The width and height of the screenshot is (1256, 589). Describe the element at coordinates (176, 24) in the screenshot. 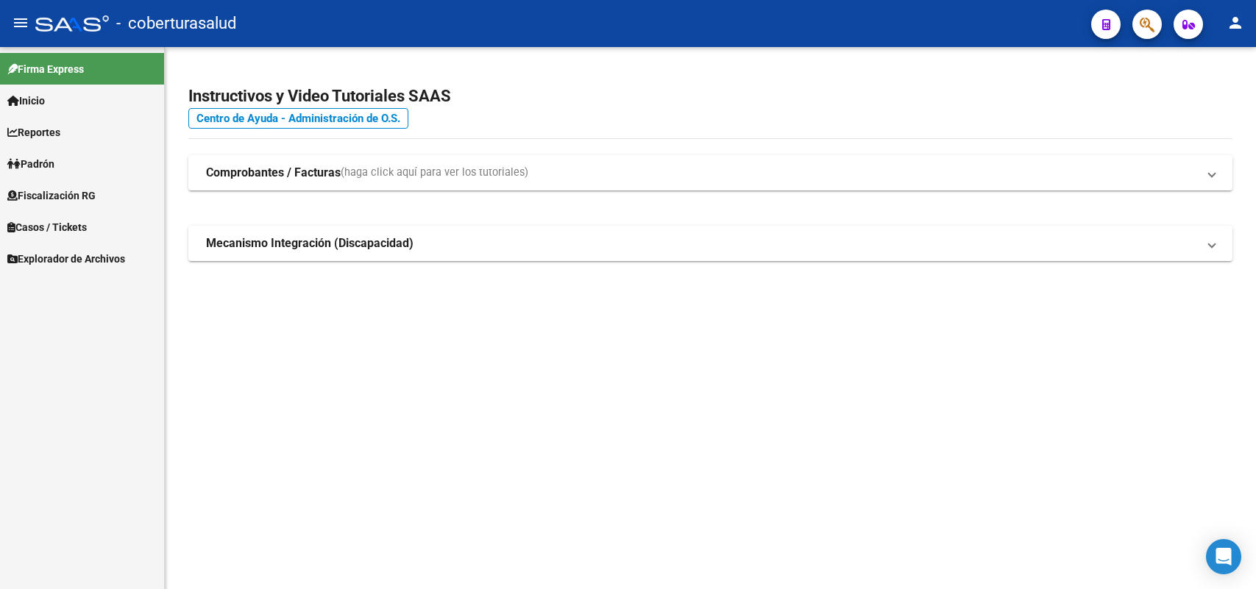

I see `span: - coberturasalud` at that location.